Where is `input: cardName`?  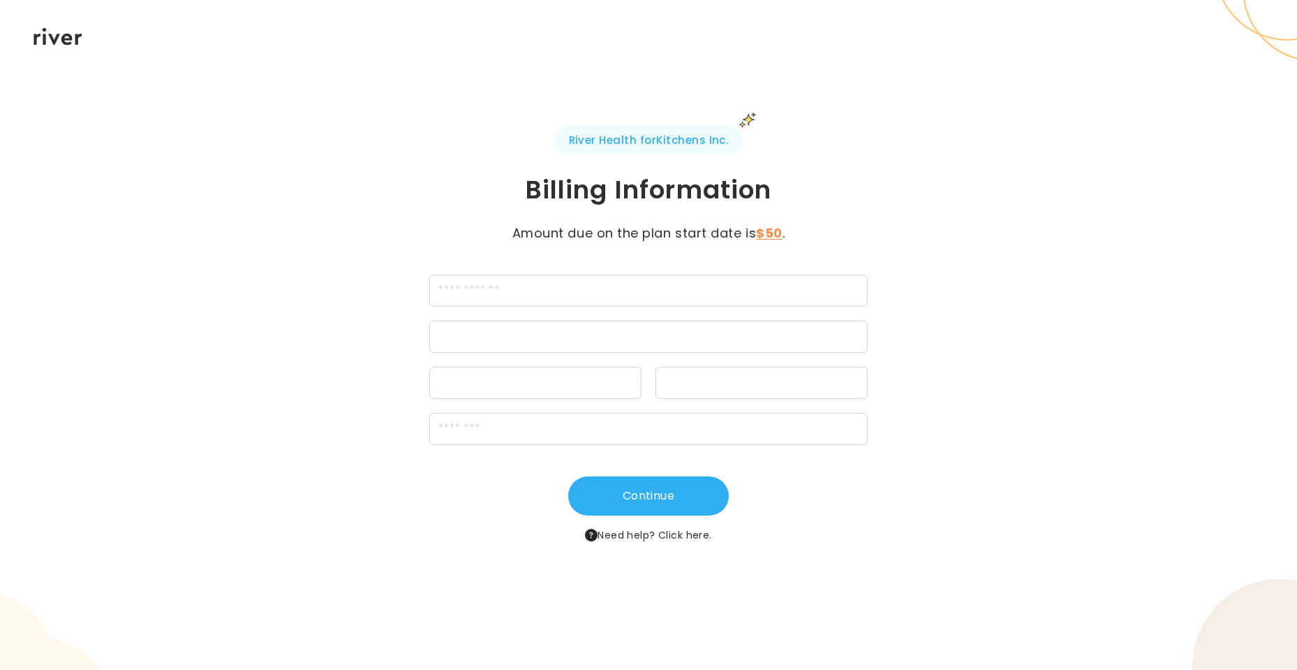
input: cardName is located at coordinates (649, 290).